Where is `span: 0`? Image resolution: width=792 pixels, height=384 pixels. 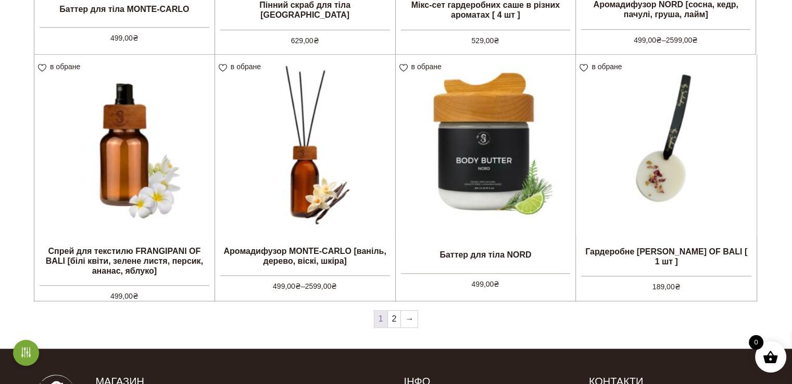 span: 0 is located at coordinates (756, 342).